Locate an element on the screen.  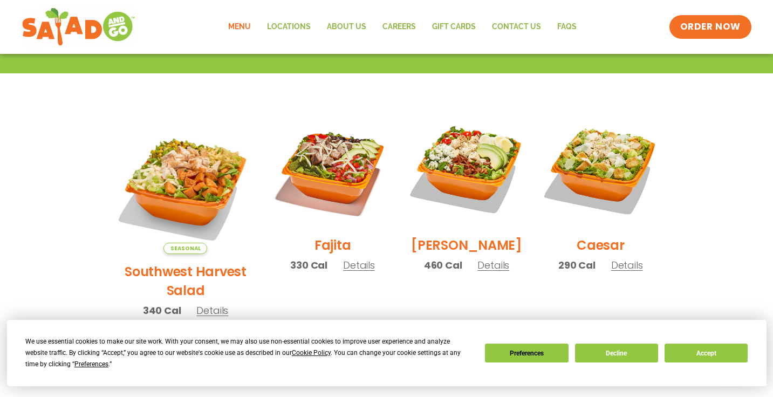
span: Cookie Policy is located at coordinates (311, 353).